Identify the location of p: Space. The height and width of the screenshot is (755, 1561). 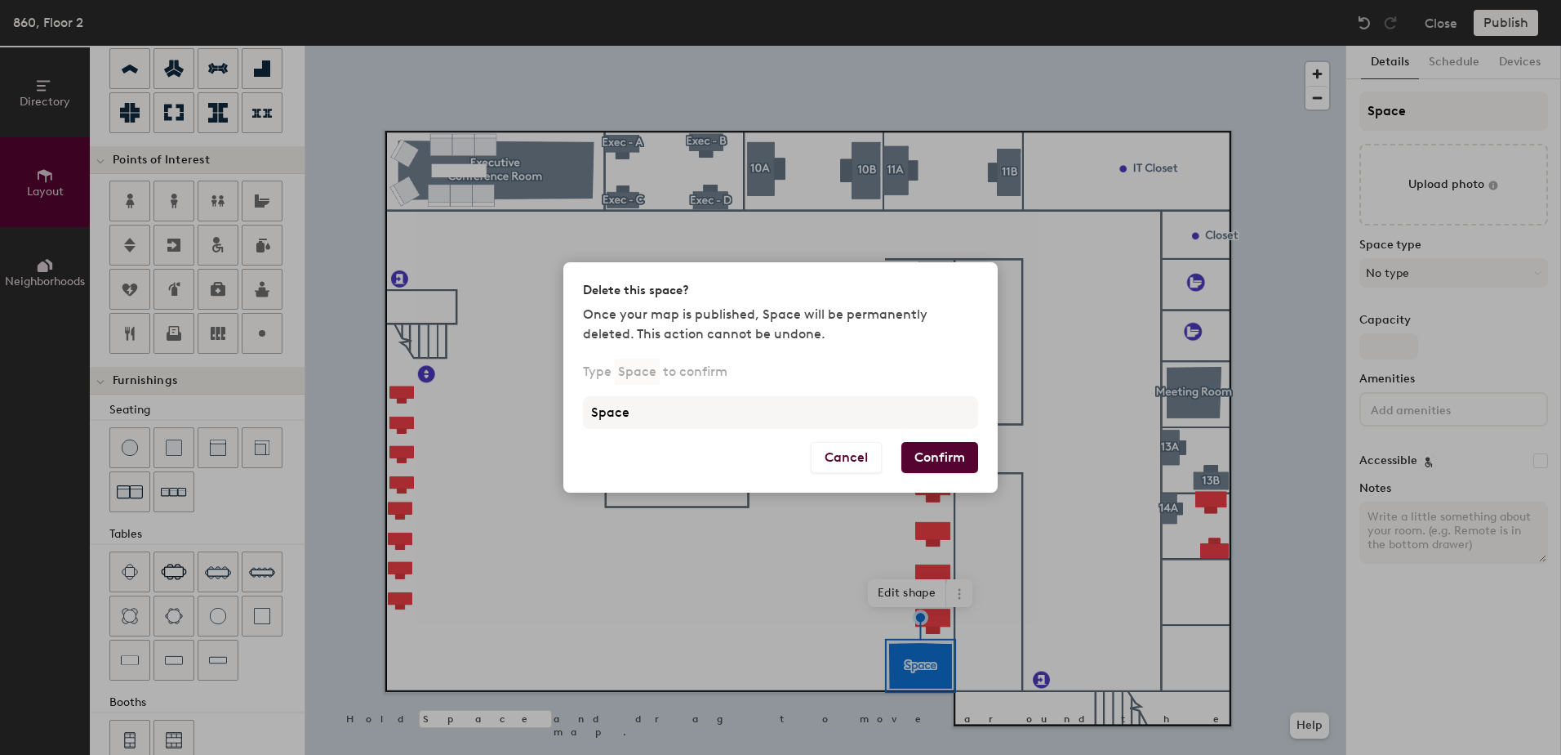
(637, 372).